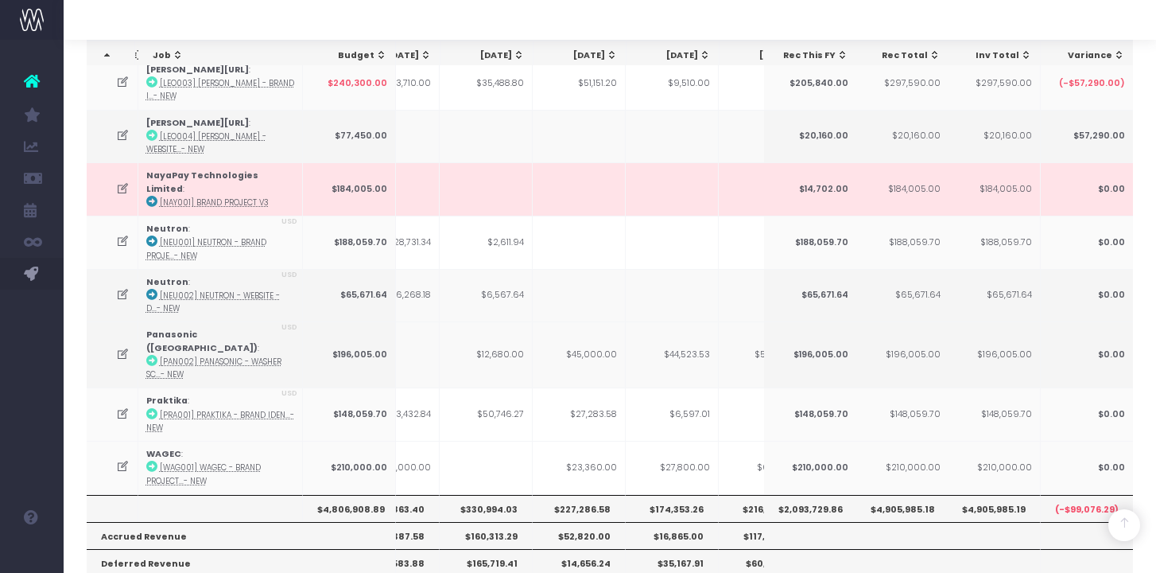 The width and height of the screenshot is (1156, 573). Describe the element at coordinates (579, 535) in the screenshot. I see `th: $52,820.00` at that location.